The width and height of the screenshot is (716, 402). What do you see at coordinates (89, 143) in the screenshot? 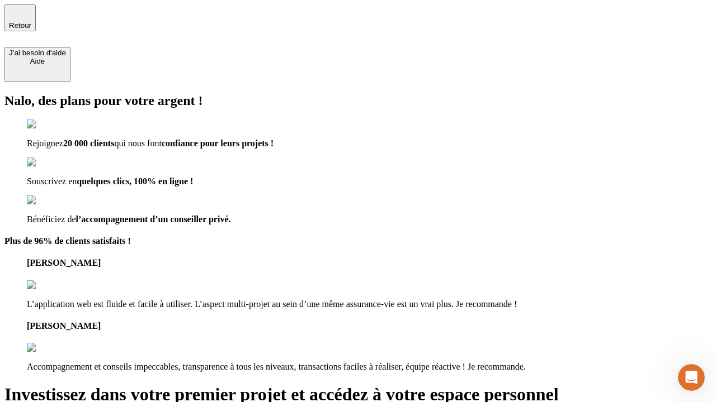
I see `span: 20 000 clients` at bounding box center [89, 143].